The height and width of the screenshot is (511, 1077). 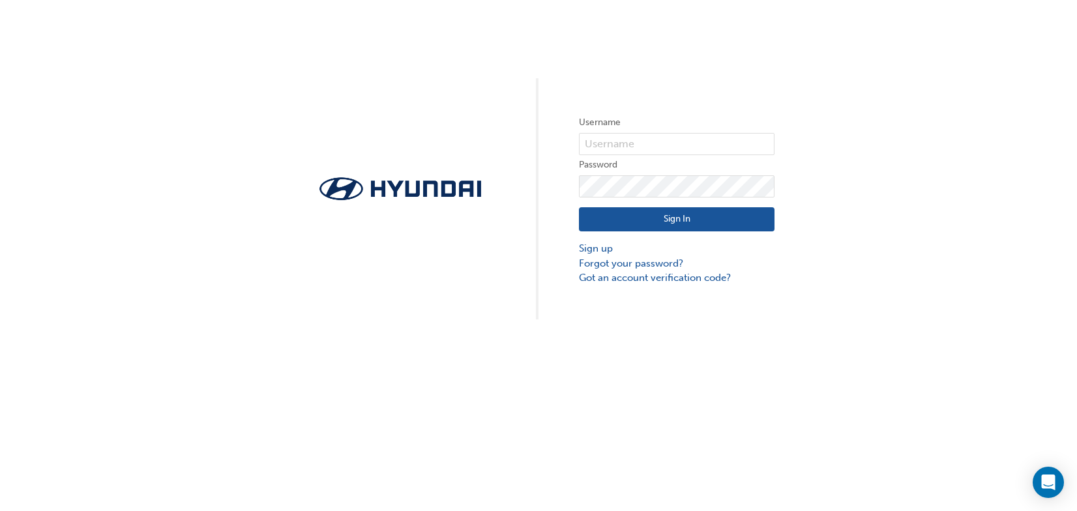 What do you see at coordinates (676, 248) in the screenshot?
I see `a: Sign up` at bounding box center [676, 248].